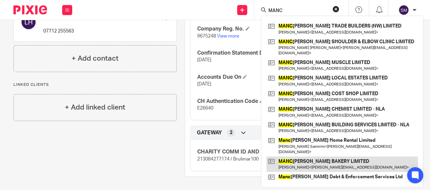 The height and width of the screenshot is (190, 430). Describe the element at coordinates (65, 31) in the screenshot. I see `p: 07712 255563` at that location.